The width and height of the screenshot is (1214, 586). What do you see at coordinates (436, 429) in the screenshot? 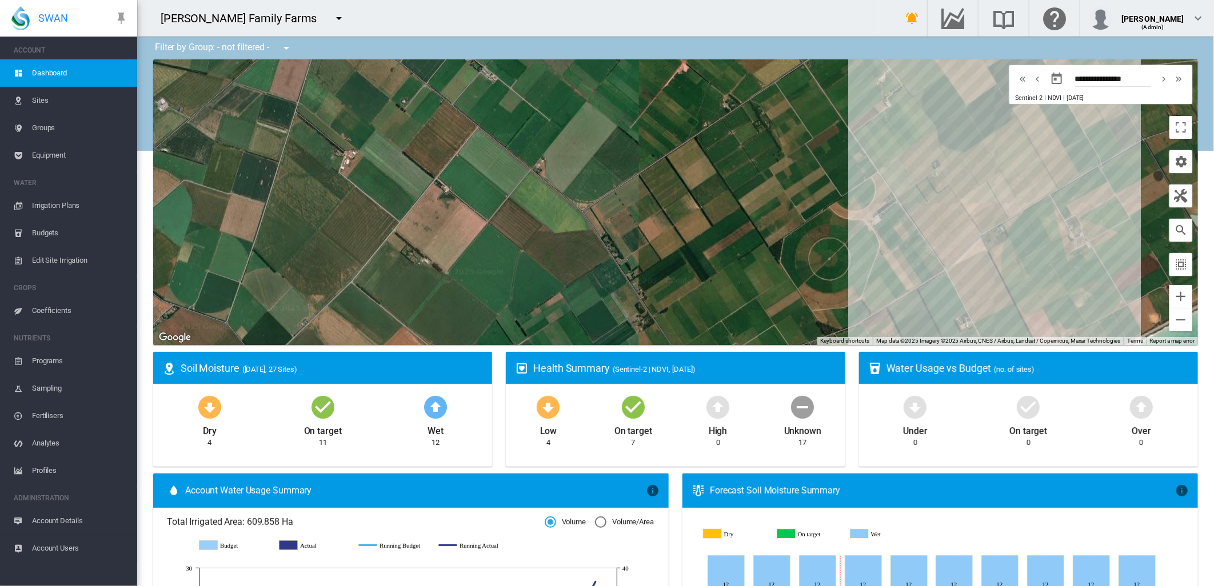
I see `div: Wet` at bounding box center [436, 429].